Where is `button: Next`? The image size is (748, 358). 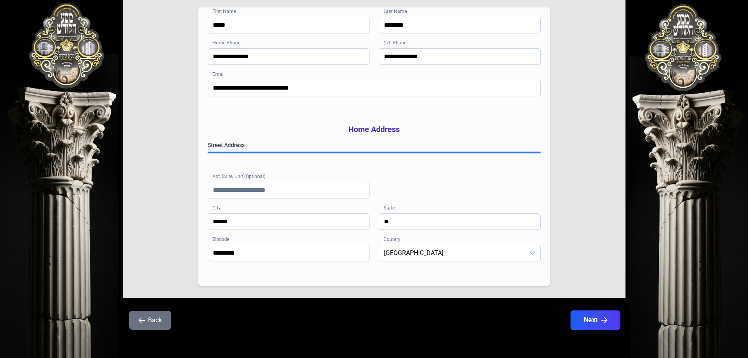 button: Next is located at coordinates (595, 320).